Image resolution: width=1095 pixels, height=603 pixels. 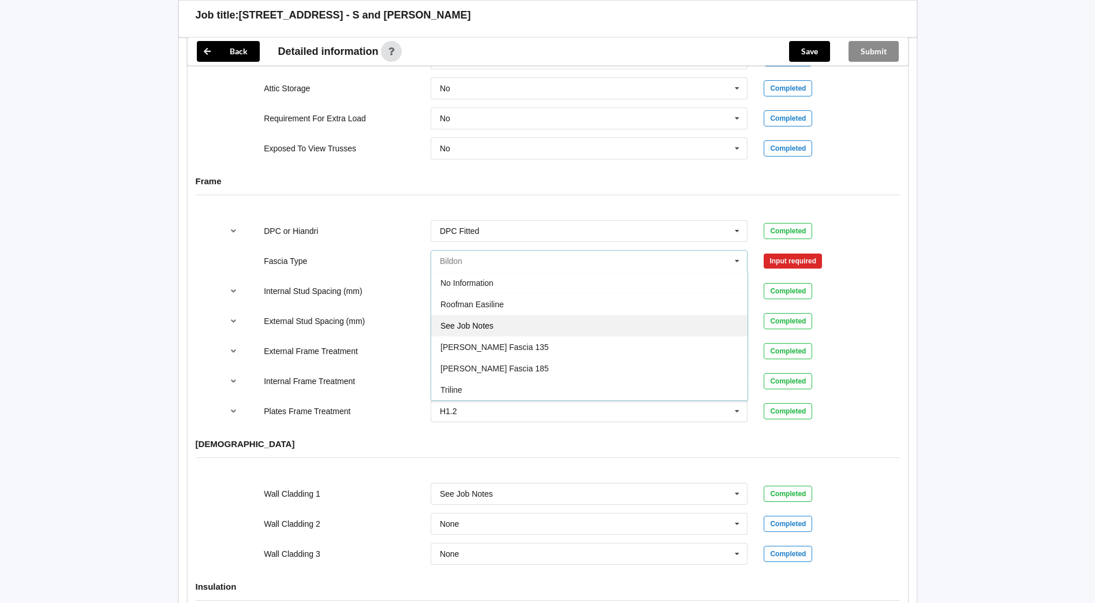 What do you see at coordinates (548, 586) in the screenshot?
I see `h4: Insulation` at bounding box center [548, 586].